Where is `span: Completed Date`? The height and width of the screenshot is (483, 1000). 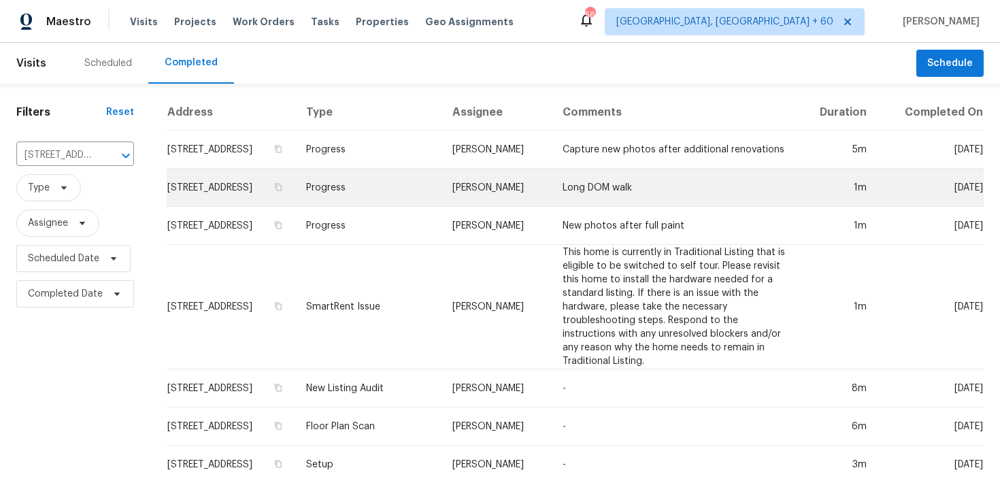 span: Completed Date is located at coordinates (65, 294).